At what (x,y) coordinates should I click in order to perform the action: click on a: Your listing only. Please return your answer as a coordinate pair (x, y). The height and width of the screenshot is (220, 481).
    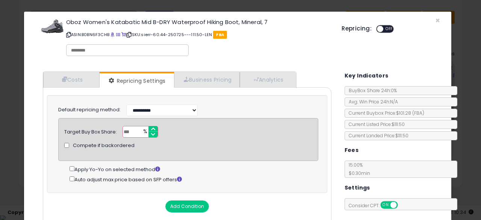
    Looking at the image, I should click on (123, 35).